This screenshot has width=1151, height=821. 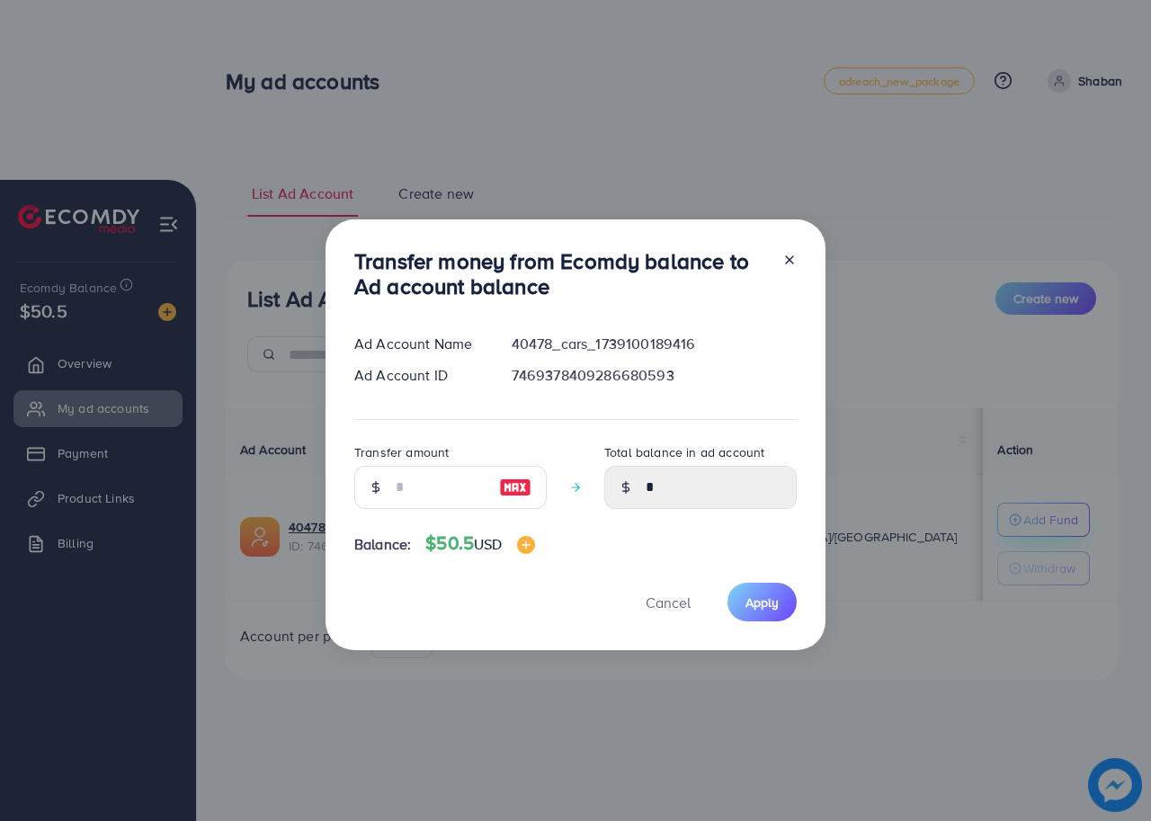 What do you see at coordinates (684, 452) in the screenshot?
I see `label: Total balance in ad account` at bounding box center [684, 452].